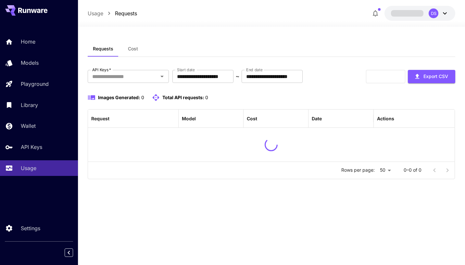 Image resolution: width=465 pixels, height=265 pixels. I want to click on p: Models, so click(30, 63).